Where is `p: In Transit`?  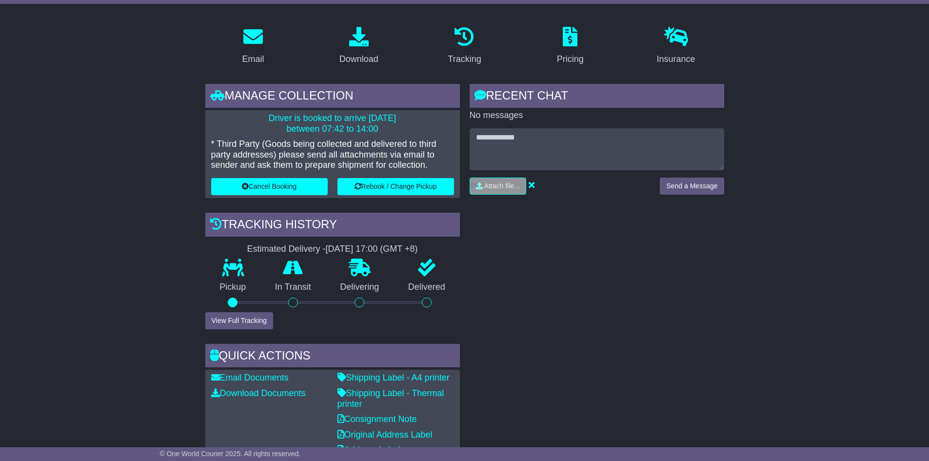
p: In Transit is located at coordinates (293, 287).